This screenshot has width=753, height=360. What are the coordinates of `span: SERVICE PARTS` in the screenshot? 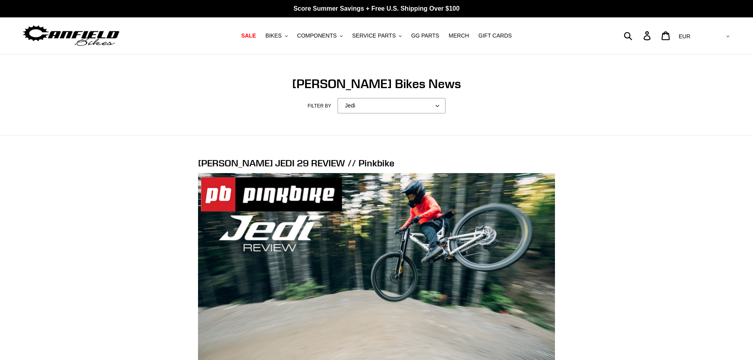 It's located at (374, 36).